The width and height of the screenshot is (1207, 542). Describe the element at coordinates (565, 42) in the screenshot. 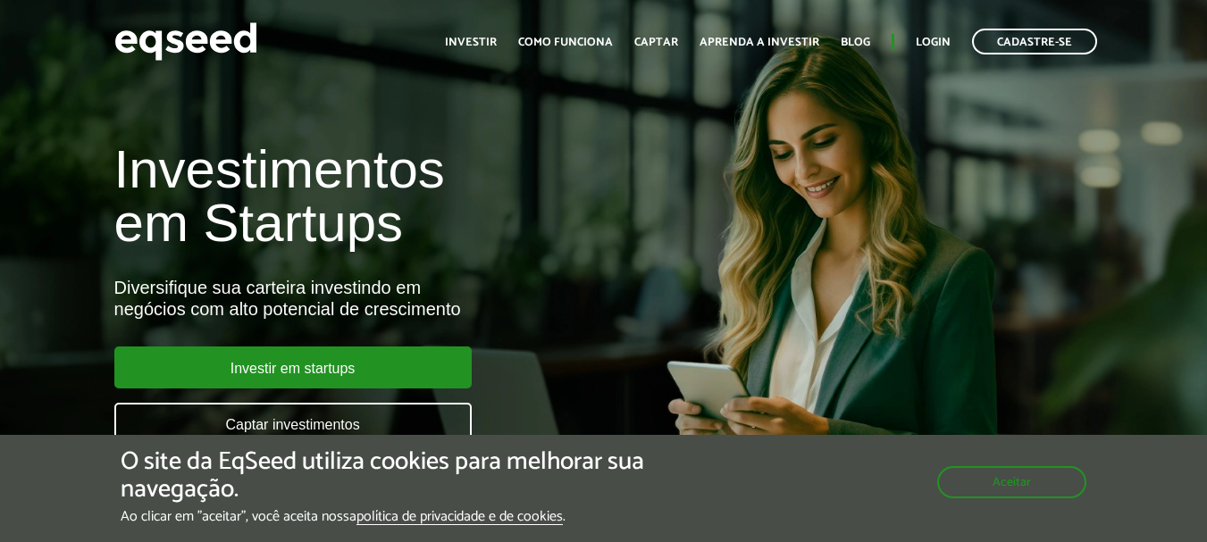

I see `a: Como funciona` at that location.